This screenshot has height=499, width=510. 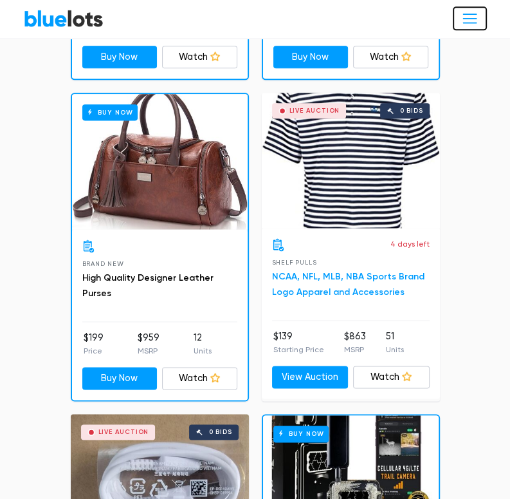 What do you see at coordinates (395, 342) in the screenshot?
I see `li: 51` at bounding box center [395, 342].